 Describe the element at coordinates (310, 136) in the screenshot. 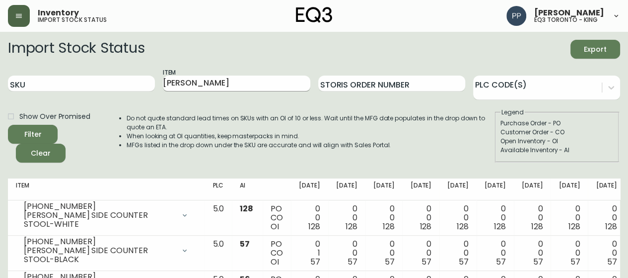

I see `li: When looking at OI quantities, keep masterpacks in mind.` at that location.